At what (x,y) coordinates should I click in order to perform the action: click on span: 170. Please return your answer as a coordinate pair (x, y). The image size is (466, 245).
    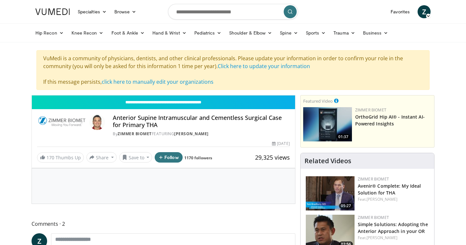
    Looking at the image, I should click on (50, 157).